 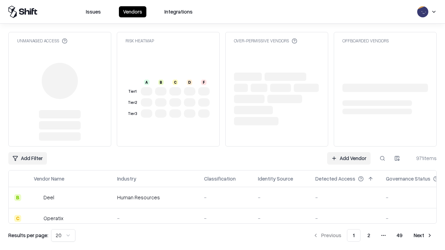 I want to click on button: Issues, so click(x=93, y=12).